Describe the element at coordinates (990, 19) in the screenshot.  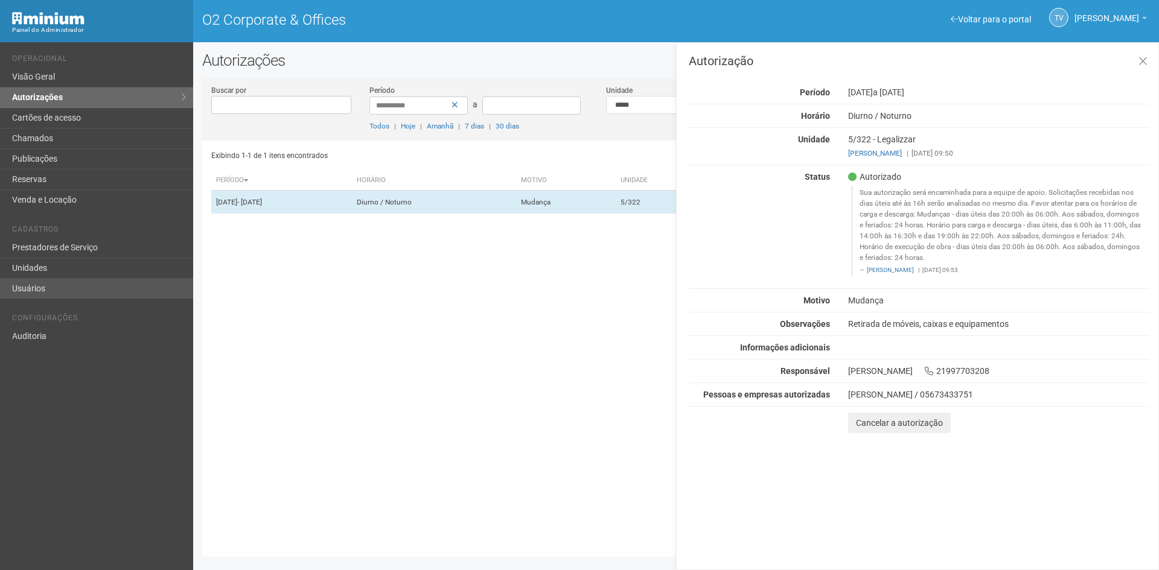
I see `a: Voltar para o portal` at that location.